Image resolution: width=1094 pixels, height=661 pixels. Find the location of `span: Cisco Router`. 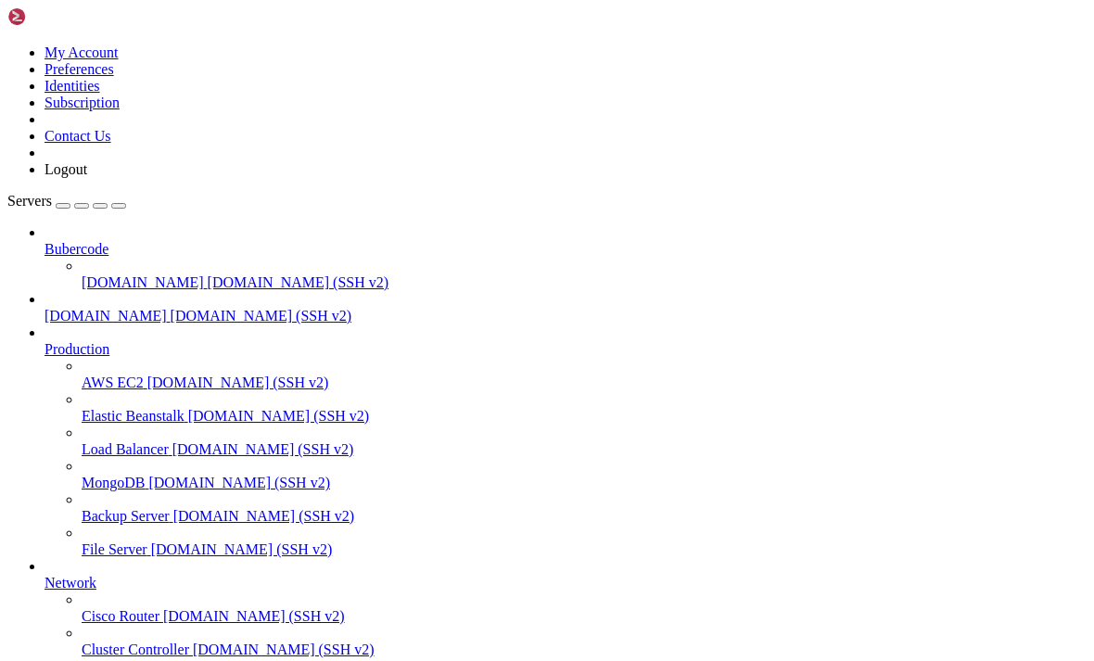

span: Cisco Router is located at coordinates (121, 616).